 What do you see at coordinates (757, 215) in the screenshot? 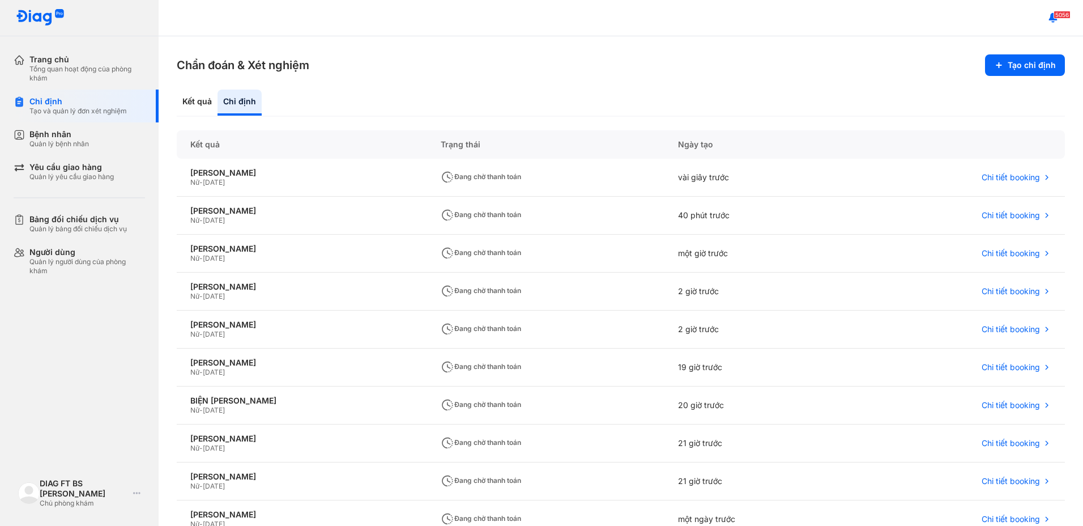
I see `div: 40 phút trước` at bounding box center [757, 215].